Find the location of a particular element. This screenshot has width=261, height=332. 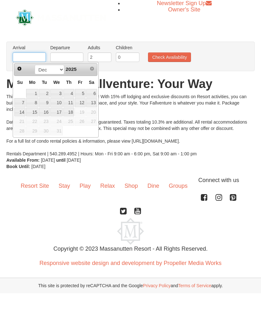

span: Saturday is located at coordinates (91, 82).